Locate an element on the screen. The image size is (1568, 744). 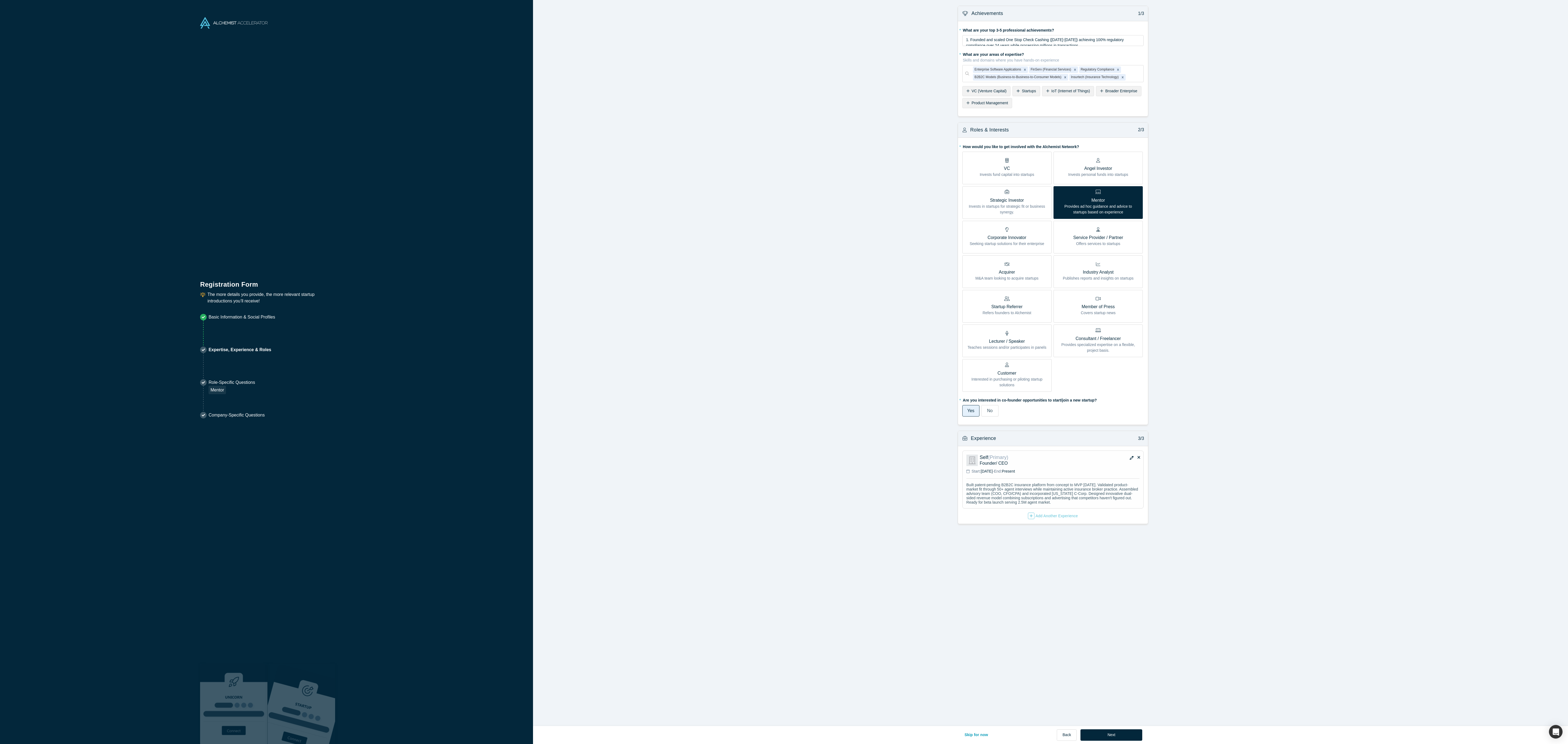
div: IoT (Internet of Things) is located at coordinates (1068, 91).